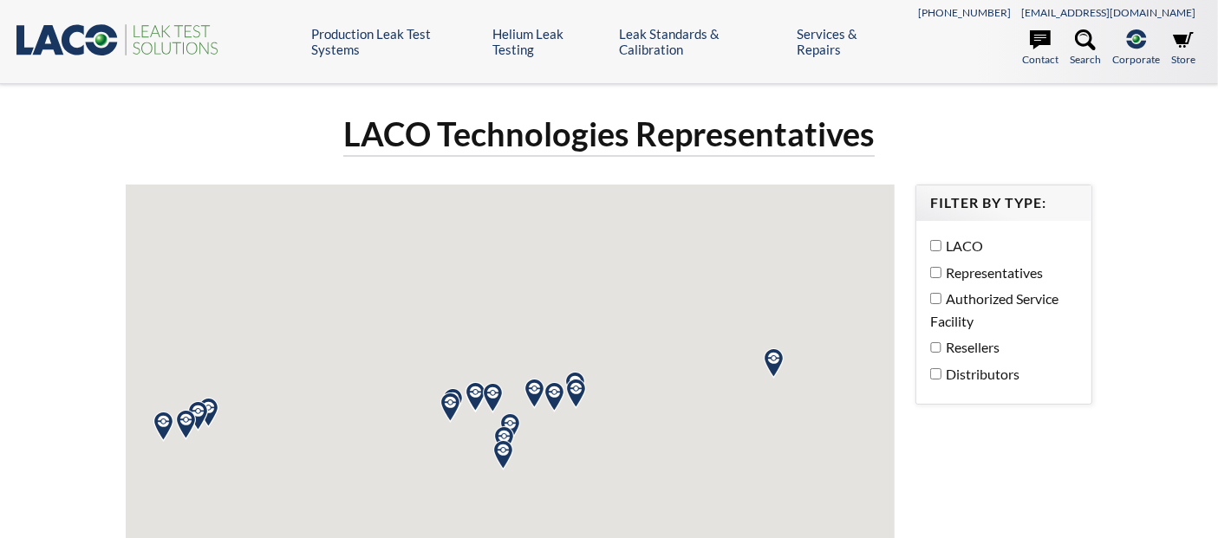 Image resolution: width=1218 pixels, height=538 pixels. What do you see at coordinates (395, 42) in the screenshot?
I see `a: Production Leak Test Systems` at bounding box center [395, 42].